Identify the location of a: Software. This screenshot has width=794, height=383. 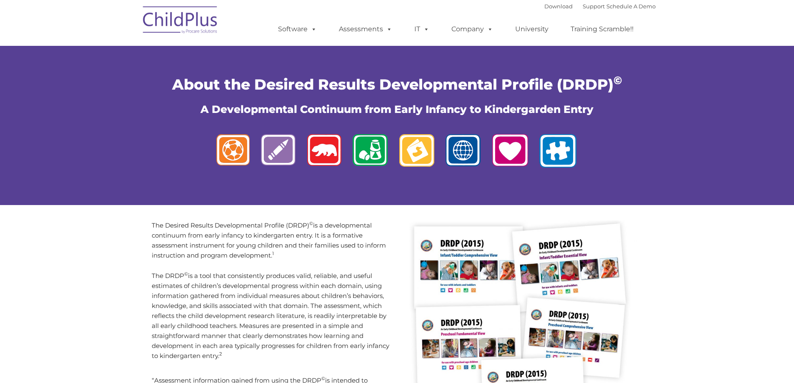
(297, 29).